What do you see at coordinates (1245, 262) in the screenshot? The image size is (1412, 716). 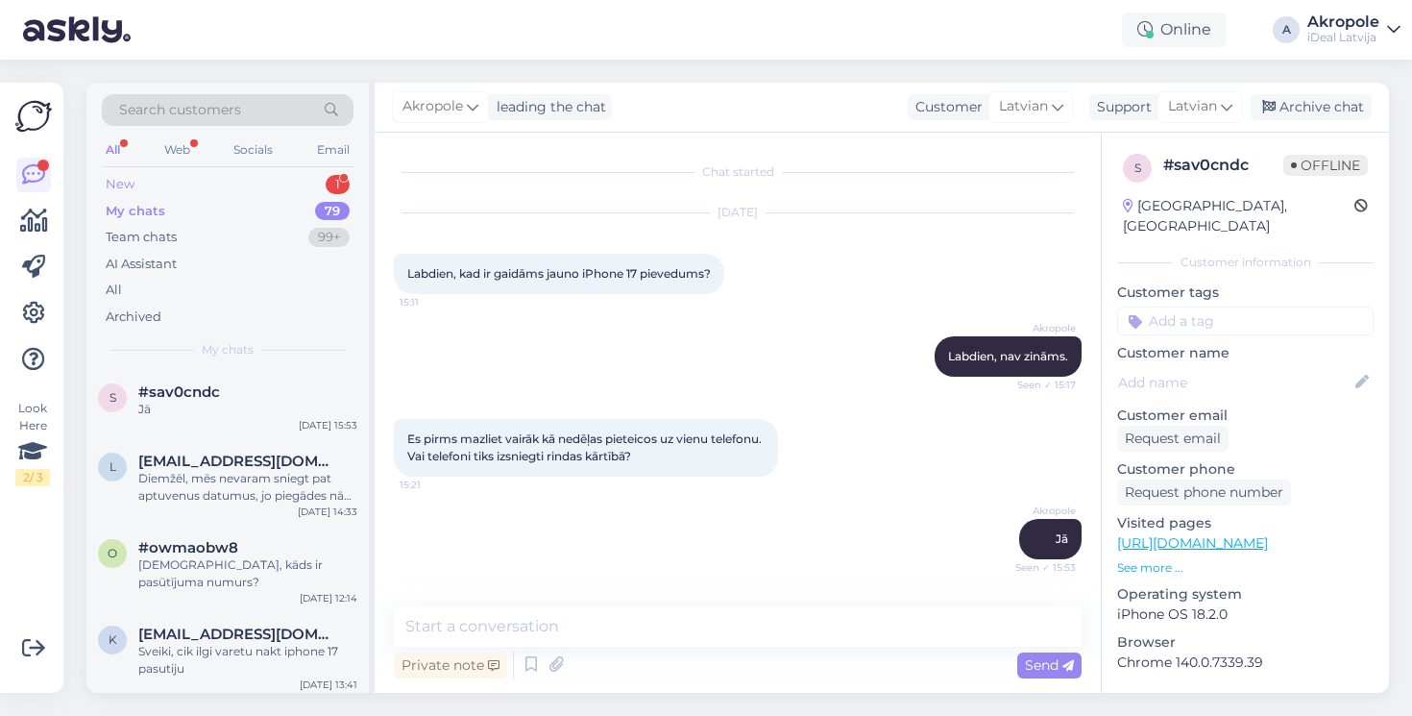 I see `div: Customer information` at bounding box center [1245, 262].